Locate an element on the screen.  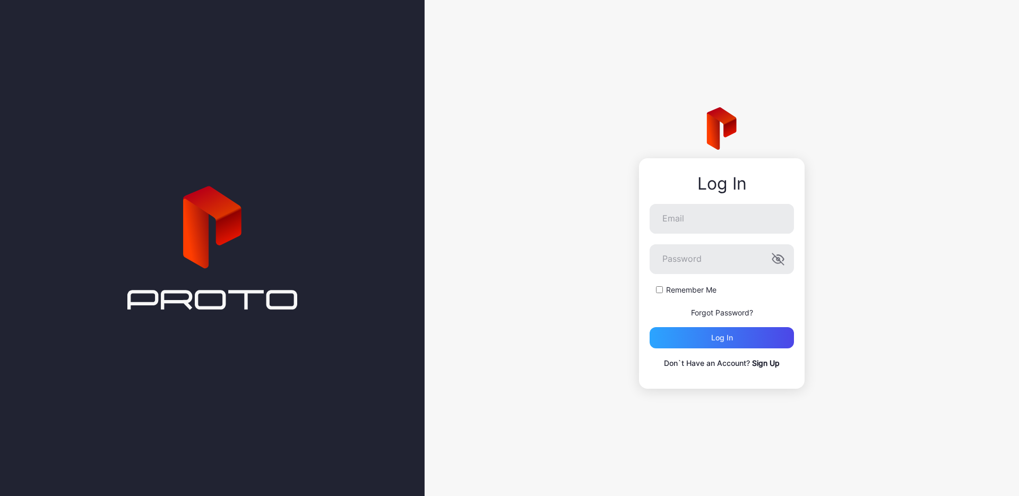
button: Password is located at coordinates (778, 259).